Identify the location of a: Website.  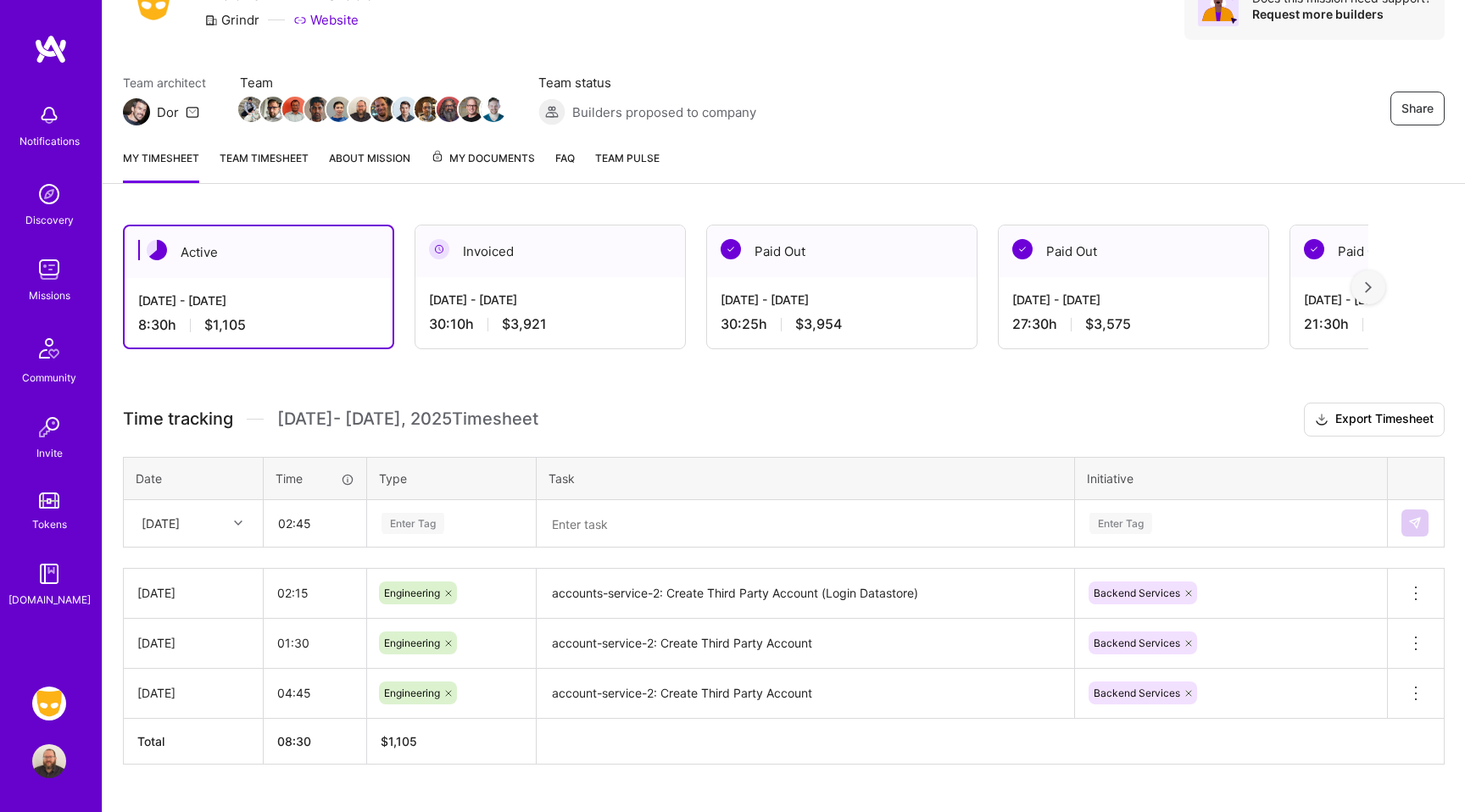
(326, 19).